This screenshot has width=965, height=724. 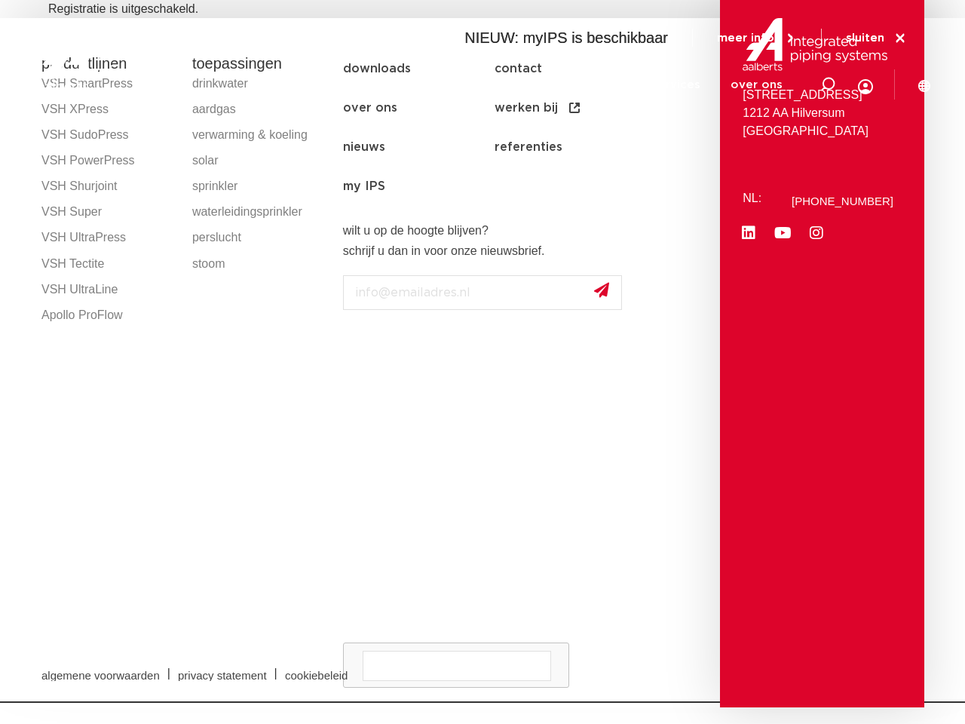 What do you see at coordinates (109, 161) in the screenshot?
I see `a: VSH PowerPress` at bounding box center [109, 161].